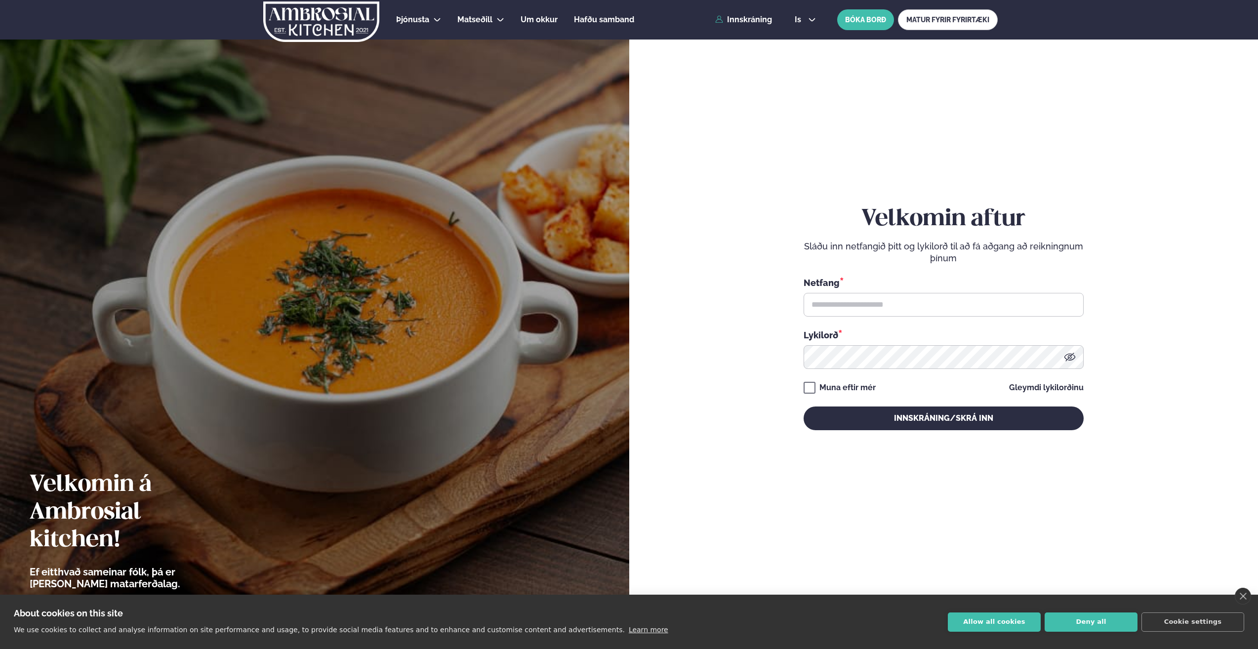 The height and width of the screenshot is (649, 1258). What do you see at coordinates (948, 20) in the screenshot?
I see `a: MATUR FYRIR FYRIRTÆKI` at bounding box center [948, 20].